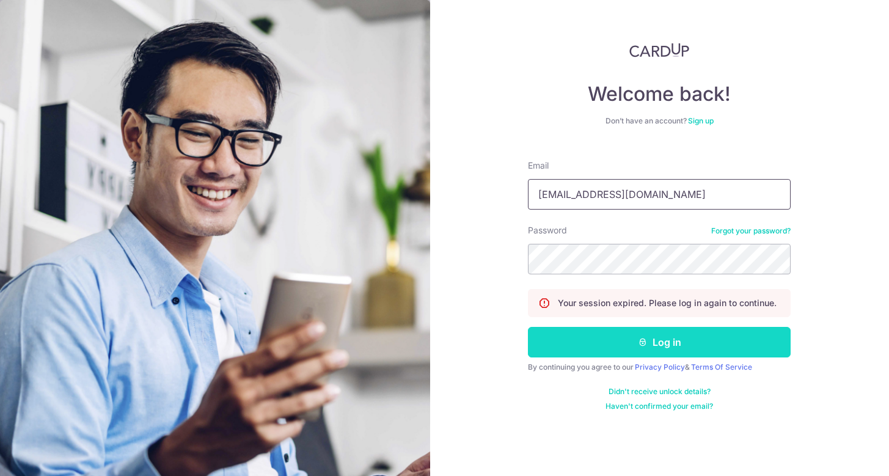  Describe the element at coordinates (660, 367) in the screenshot. I see `a: Privacy Policy` at that location.